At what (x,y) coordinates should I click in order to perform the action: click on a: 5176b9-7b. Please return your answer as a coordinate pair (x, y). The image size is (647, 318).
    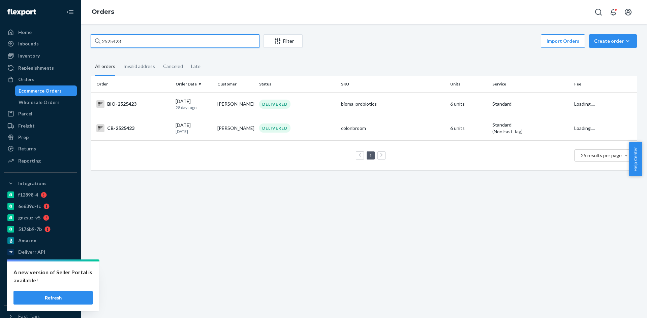
    Looking at the image, I should click on (40, 229).